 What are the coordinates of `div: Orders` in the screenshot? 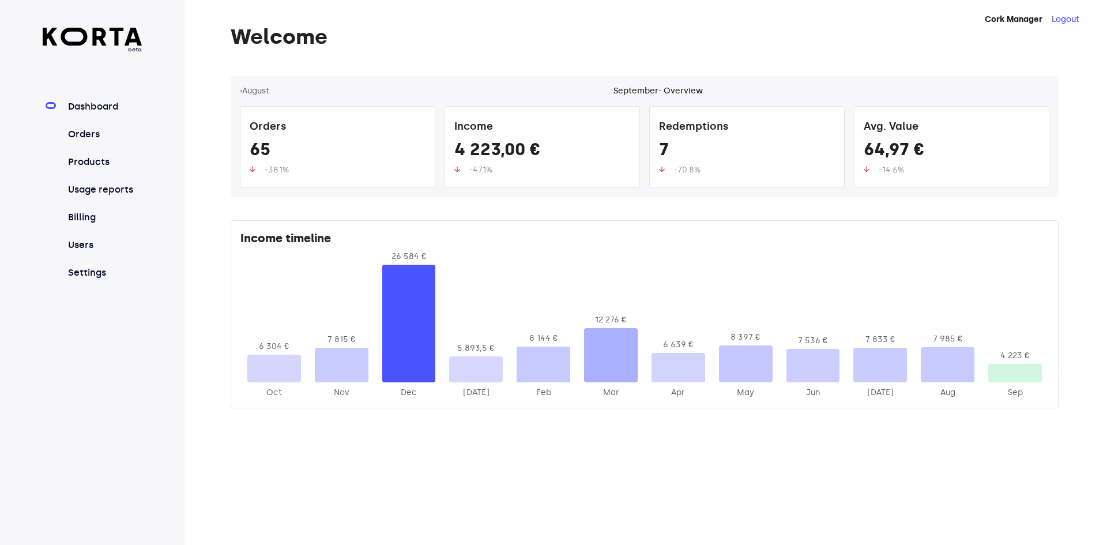 It's located at (337, 127).